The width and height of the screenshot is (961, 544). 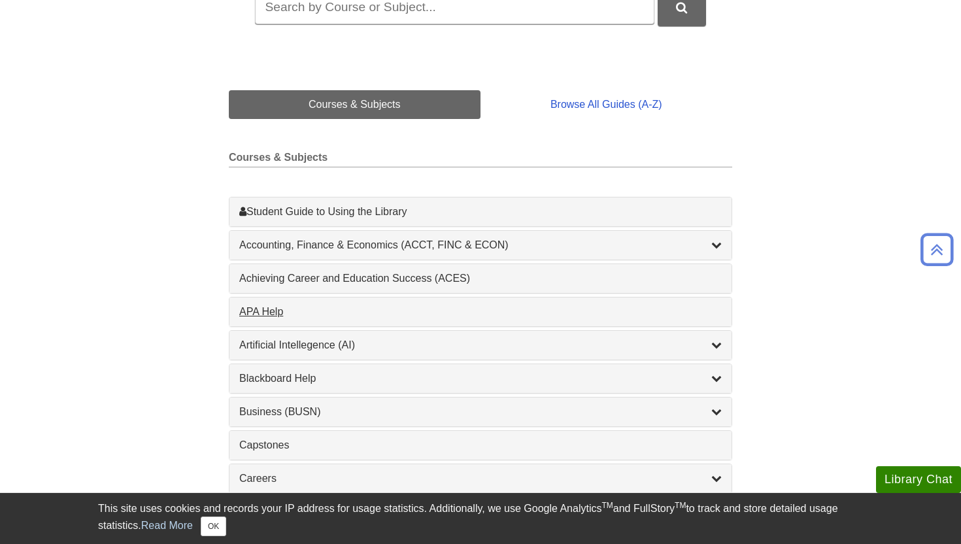 I want to click on div: Business (BUSN), so click(x=480, y=412).